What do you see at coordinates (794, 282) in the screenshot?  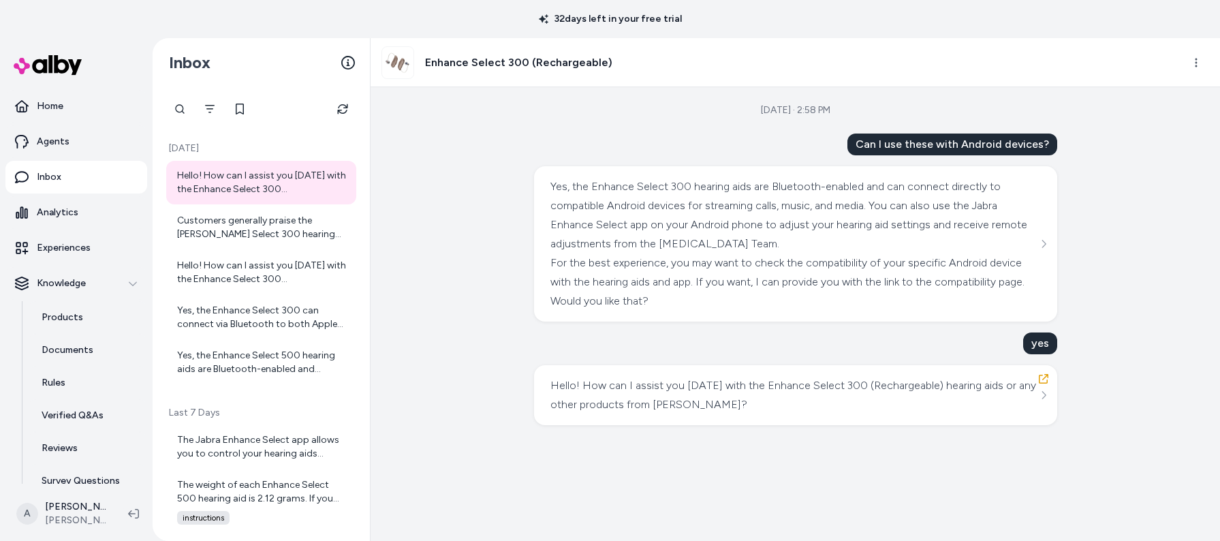 I see `div: For the best experience, you may want to check the compatibility of your specific Android device ...` at bounding box center [794, 282].